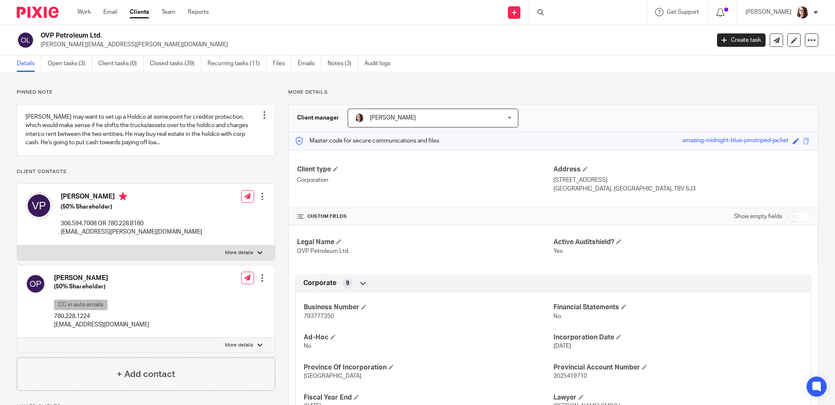 Image resolution: width=835 pixels, height=405 pixels. Describe the element at coordinates (570, 376) in the screenshot. I see `span: 2025419710` at that location.